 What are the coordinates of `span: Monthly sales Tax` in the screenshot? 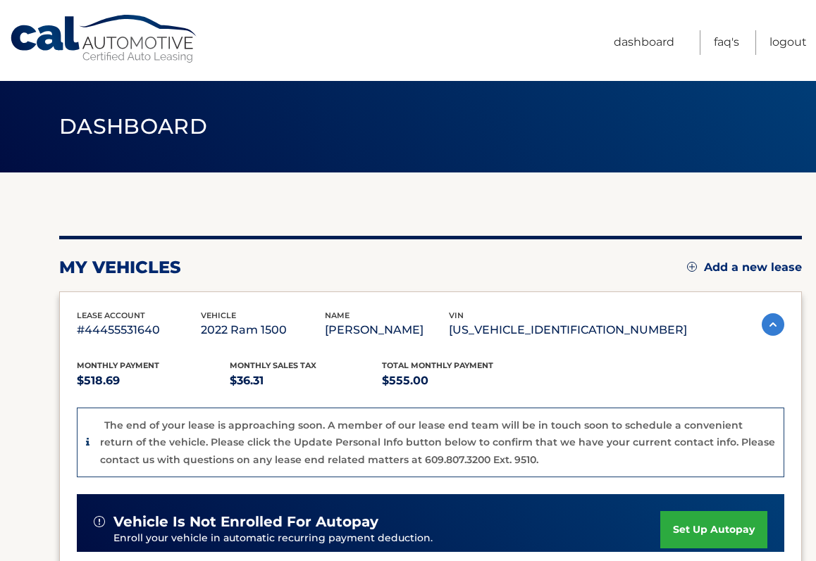 It's located at (273, 366).